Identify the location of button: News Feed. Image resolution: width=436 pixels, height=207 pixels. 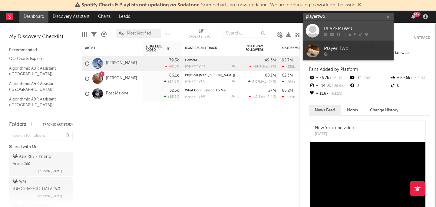
(325, 110).